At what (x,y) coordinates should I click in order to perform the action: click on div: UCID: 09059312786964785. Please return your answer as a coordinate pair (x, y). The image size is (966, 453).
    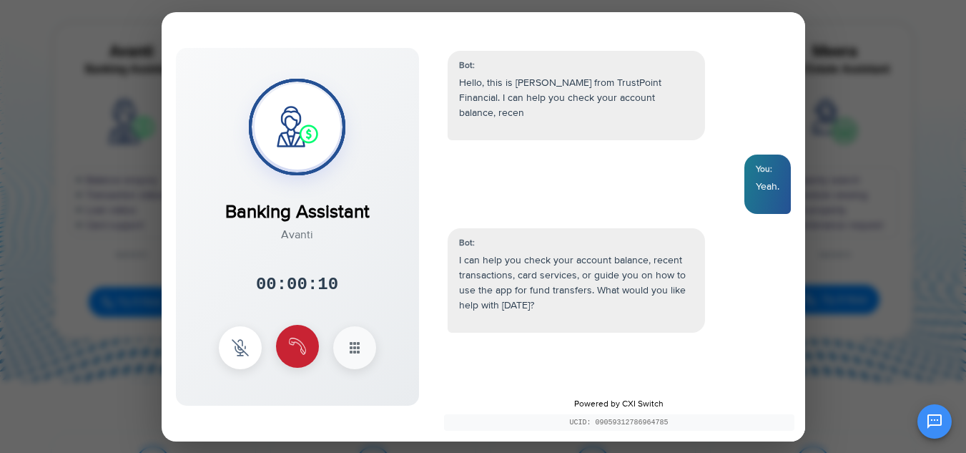
    Looking at the image, I should click on (619, 422).